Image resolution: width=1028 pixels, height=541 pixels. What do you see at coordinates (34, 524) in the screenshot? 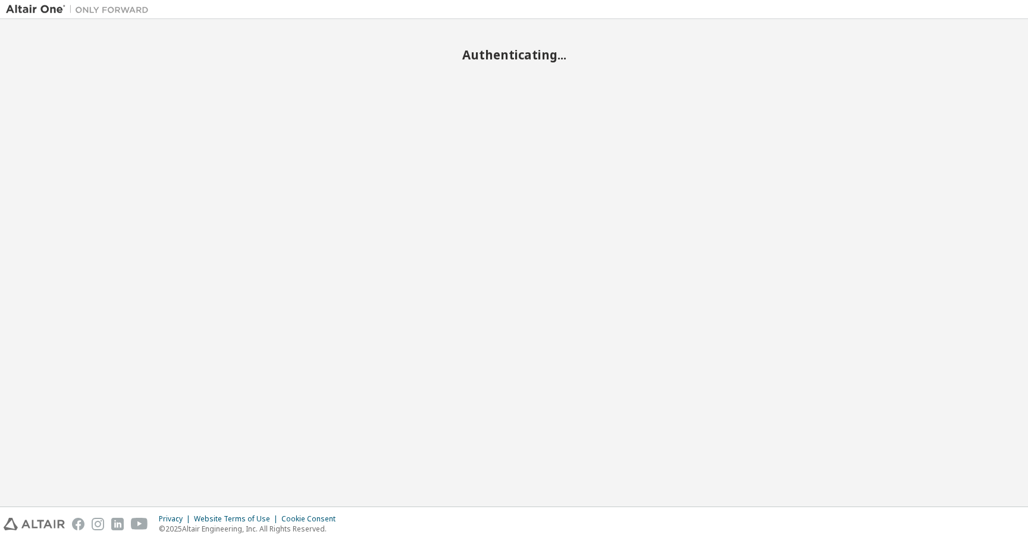
I see `img: altair_logo.svg` at bounding box center [34, 524].